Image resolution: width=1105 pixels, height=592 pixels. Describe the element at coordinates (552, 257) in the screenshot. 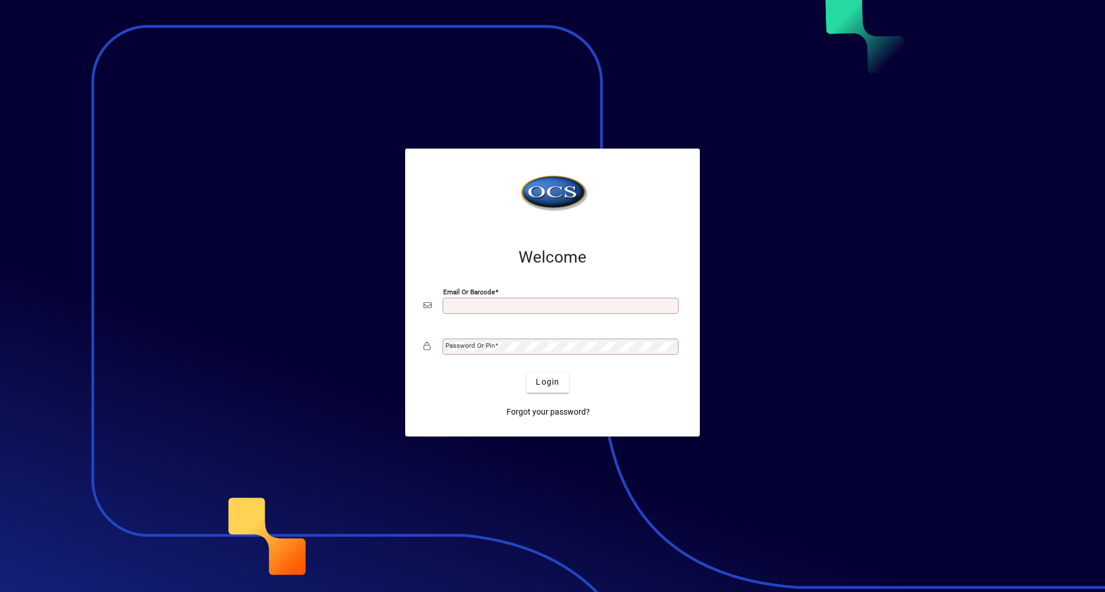

I see `h2: Welcome` at that location.